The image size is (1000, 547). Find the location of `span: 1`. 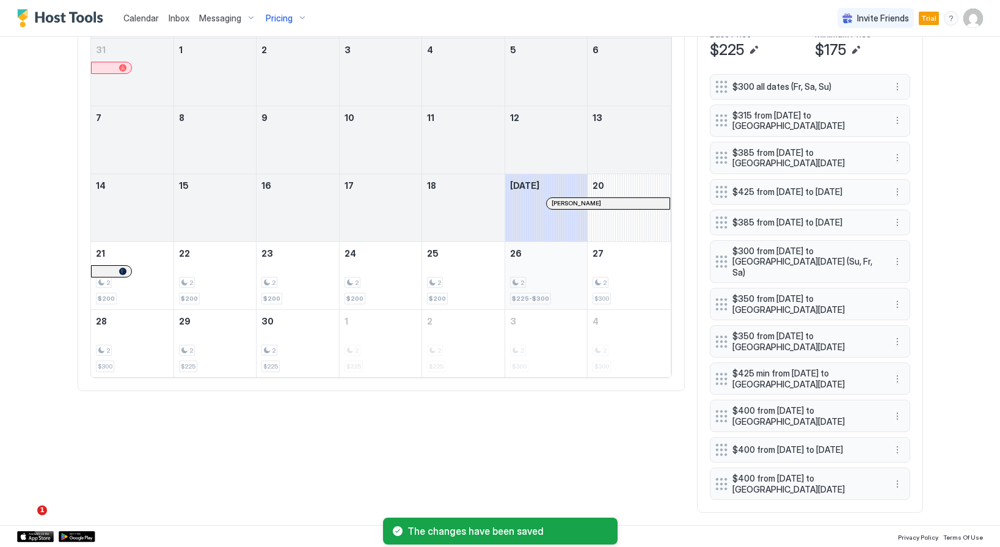

span: 1 is located at coordinates (42, 510).